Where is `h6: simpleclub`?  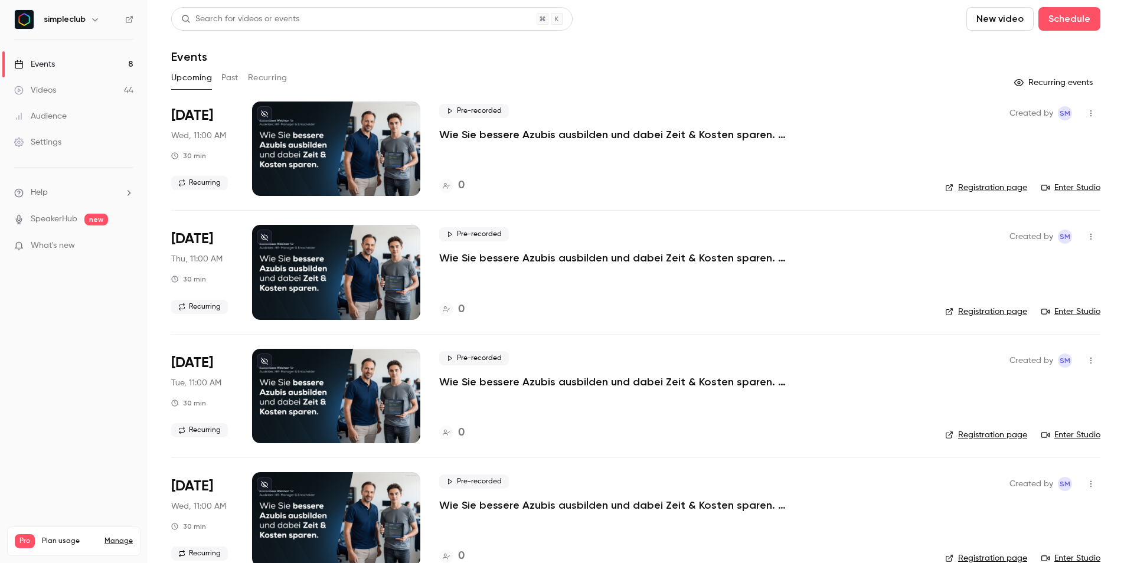 h6: simpleclub is located at coordinates (64, 19).